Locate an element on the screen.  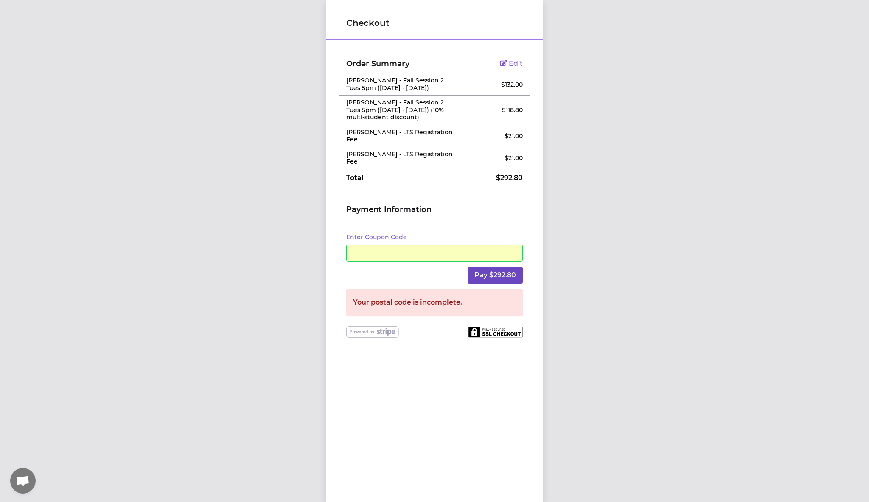
td: Total is located at coordinates (403, 177).